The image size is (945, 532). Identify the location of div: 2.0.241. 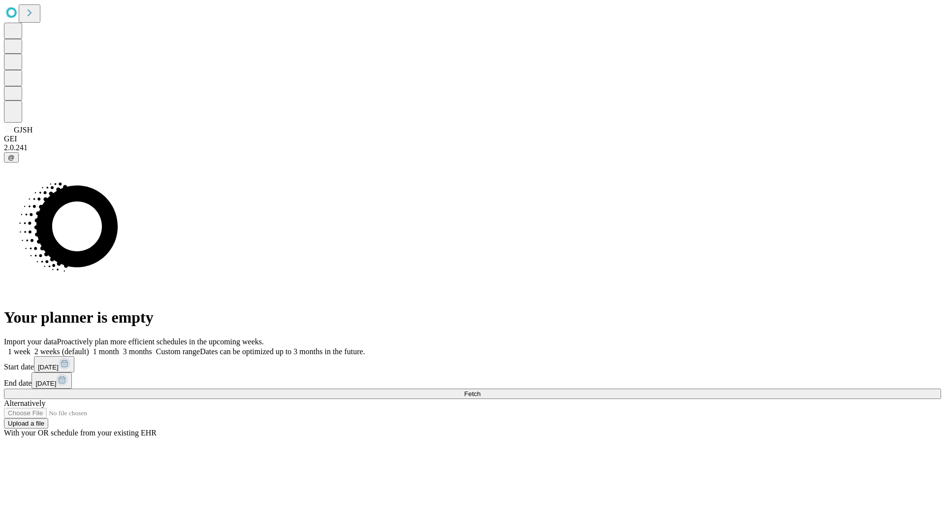
(473, 148).